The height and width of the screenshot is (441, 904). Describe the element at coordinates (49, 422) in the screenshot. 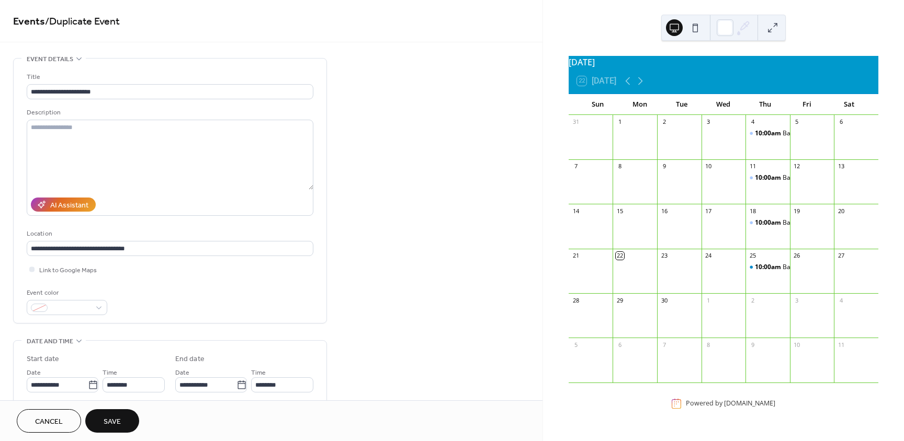

I see `span: Cancel` at that location.